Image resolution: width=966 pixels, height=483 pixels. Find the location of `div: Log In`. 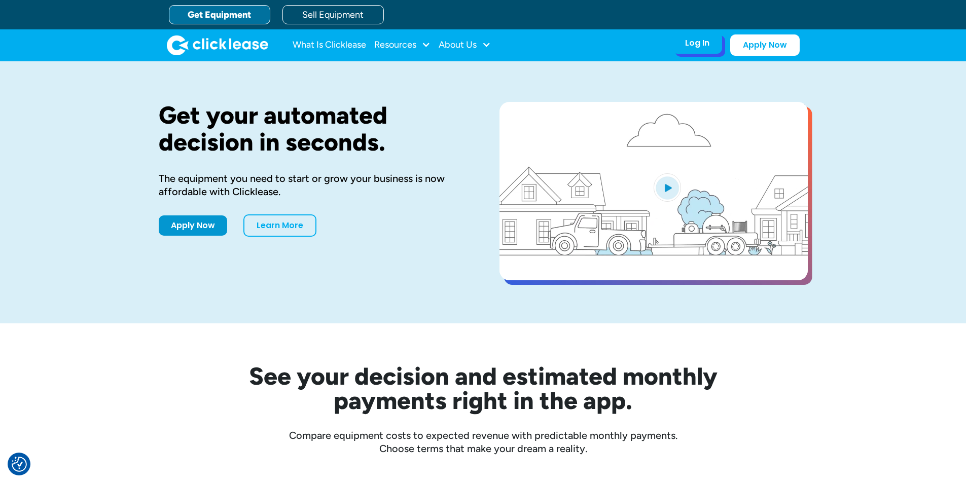

div: Log In is located at coordinates (697, 43).